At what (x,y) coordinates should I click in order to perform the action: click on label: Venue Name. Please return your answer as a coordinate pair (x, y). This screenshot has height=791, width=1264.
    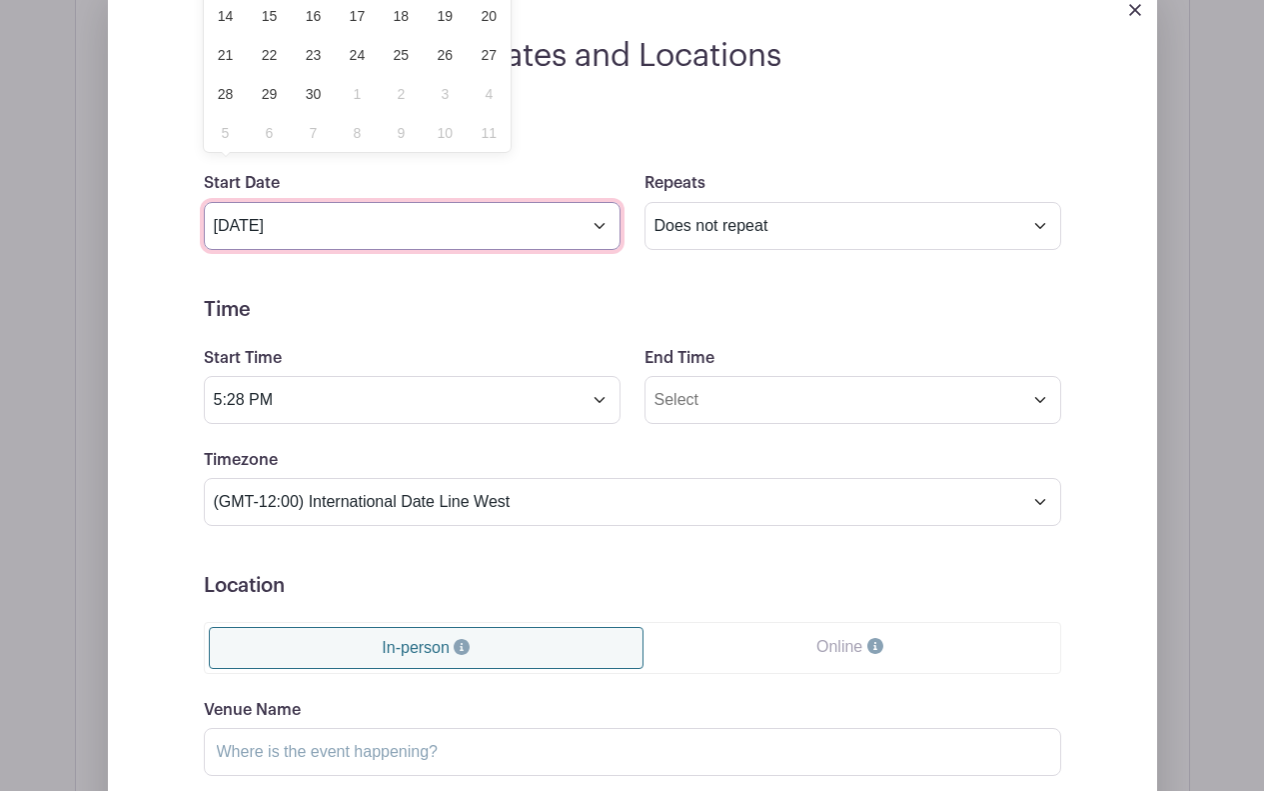
    Looking at the image, I should click on (252, 710).